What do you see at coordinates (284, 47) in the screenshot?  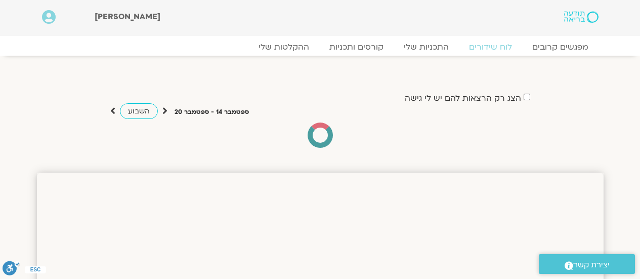 I see `a: ההקלטות שלי` at bounding box center [284, 47].